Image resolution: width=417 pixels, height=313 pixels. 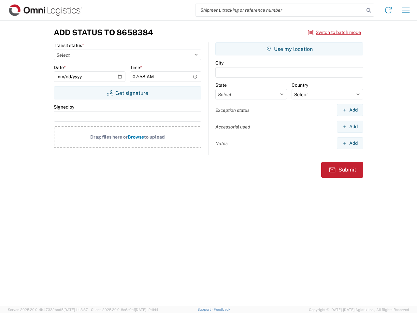 What do you see at coordinates (69, 45) in the screenshot?
I see `label: Transit status` at bounding box center [69, 45].